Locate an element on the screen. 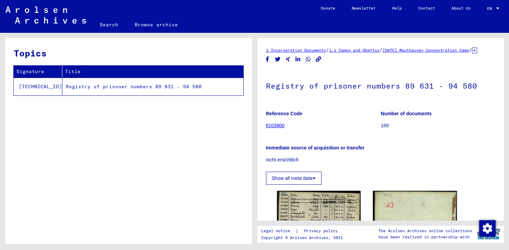 Image resolution: width=509 pixels, height=250 pixels. img: yv_logo.png is located at coordinates (488, 234).